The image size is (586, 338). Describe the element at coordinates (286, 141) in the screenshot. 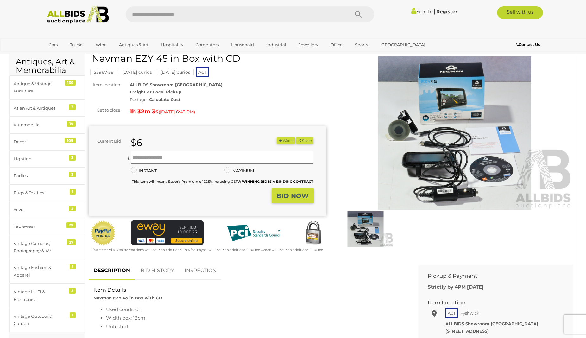

I see `li: Watch this item` at that location.